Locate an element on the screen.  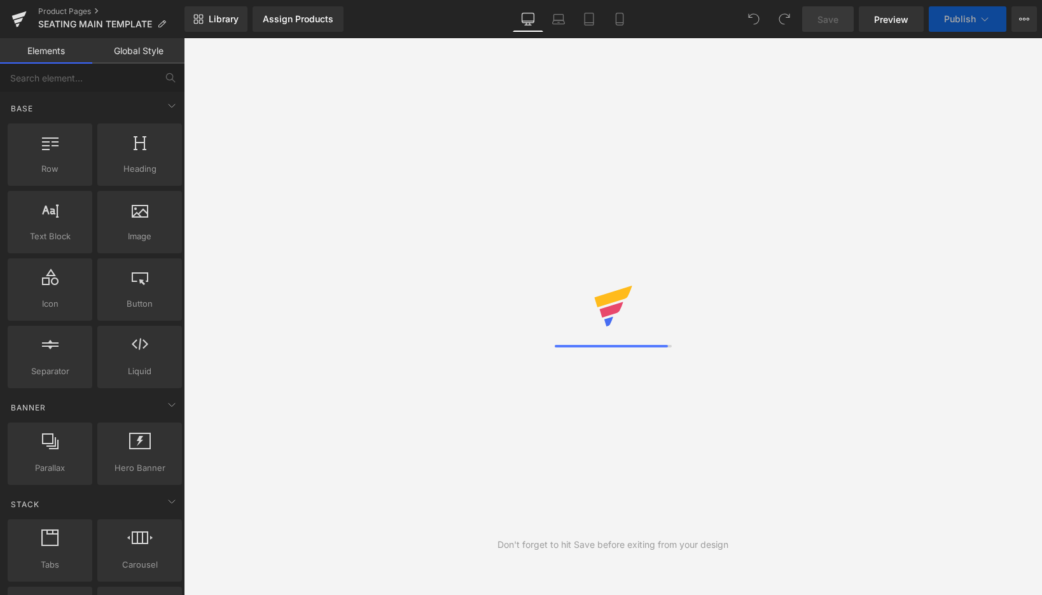
span: Text Block is located at coordinates (50, 236).